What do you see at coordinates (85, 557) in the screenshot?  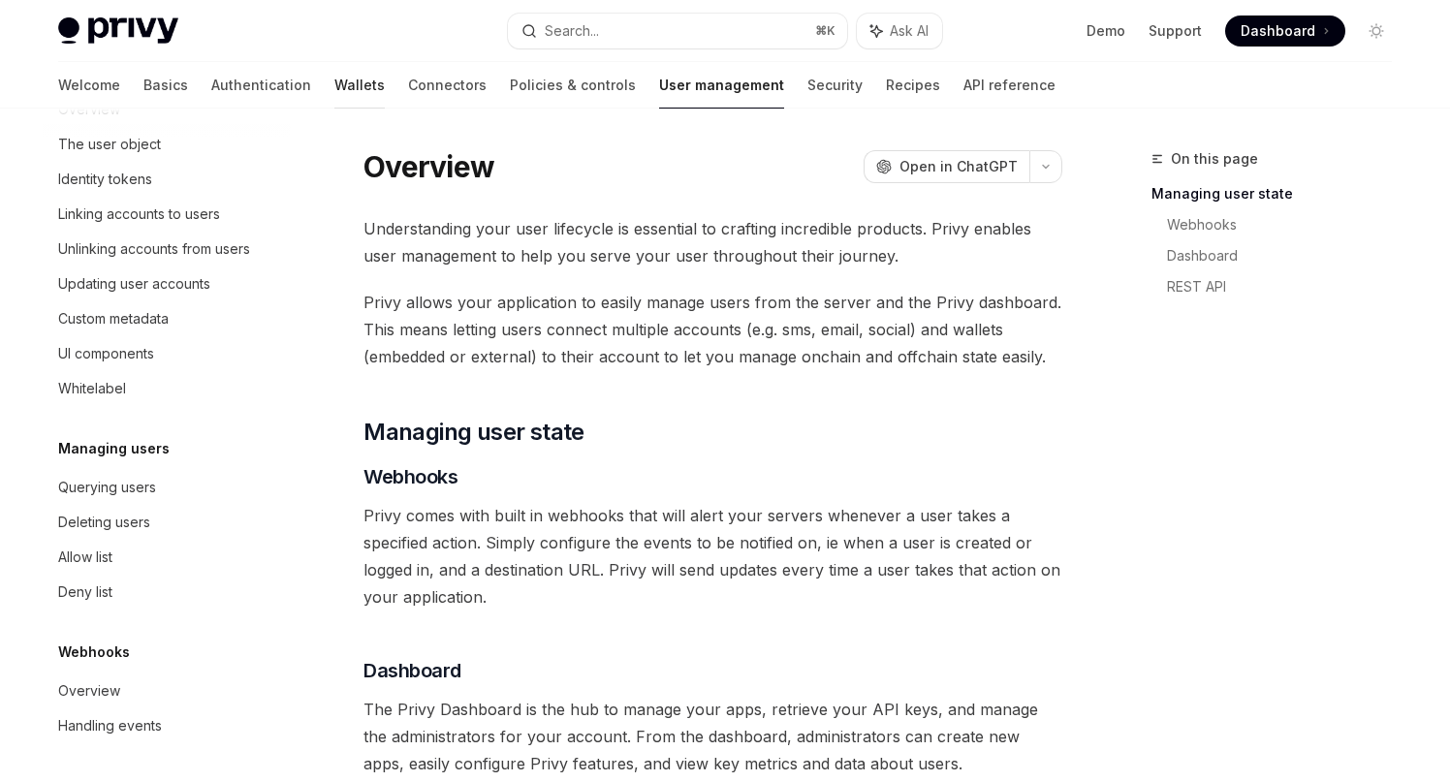 I see `div: Allow list` at bounding box center [85, 557].